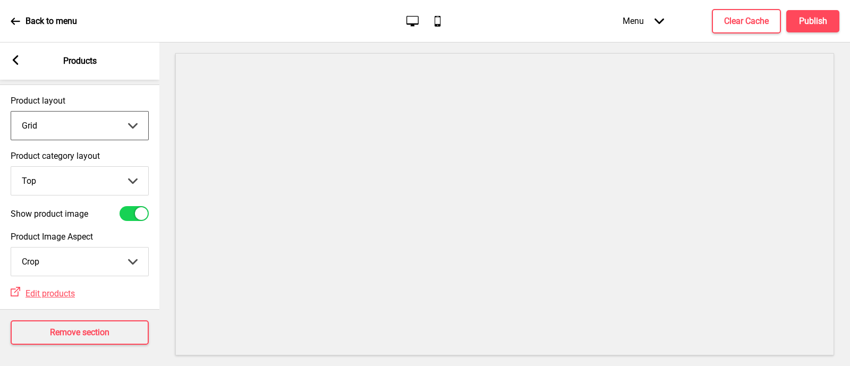 The height and width of the screenshot is (366, 850). Describe the element at coordinates (80, 333) in the screenshot. I see `button: Remove section` at that location.